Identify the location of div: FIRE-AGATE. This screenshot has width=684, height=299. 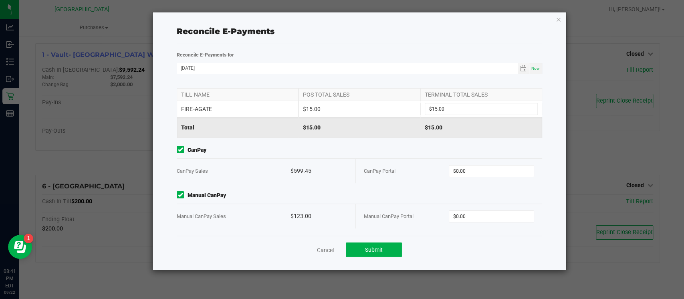
(238, 109).